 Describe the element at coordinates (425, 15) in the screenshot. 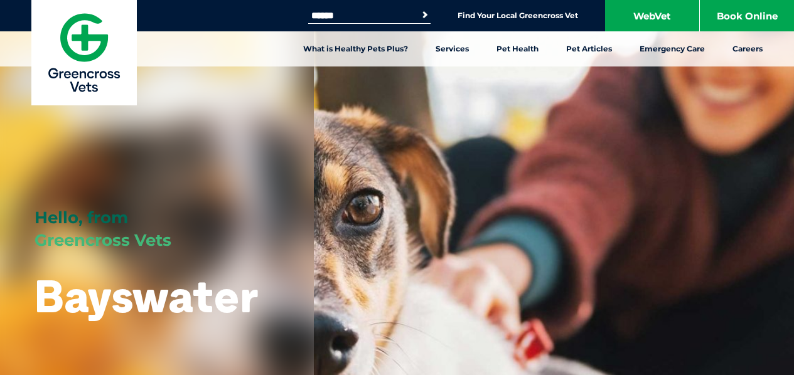

I see `button: Search` at that location.